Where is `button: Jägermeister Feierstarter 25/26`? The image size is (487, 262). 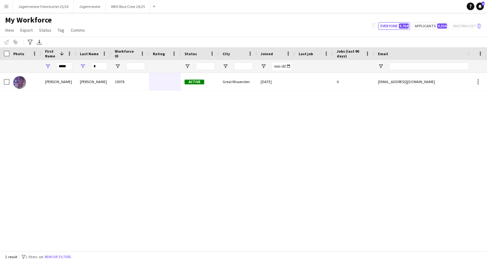
button: Jägermeister Feierstarter 25/26 is located at coordinates (43, 6).